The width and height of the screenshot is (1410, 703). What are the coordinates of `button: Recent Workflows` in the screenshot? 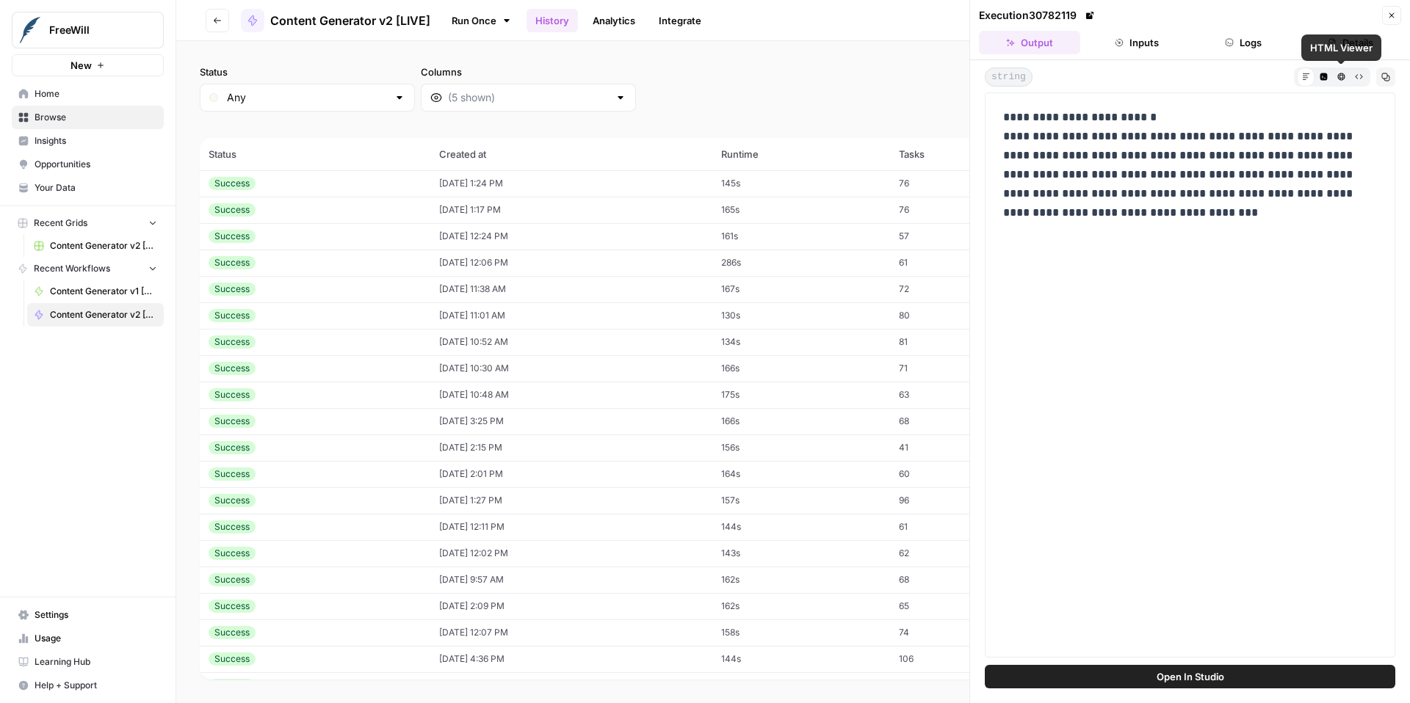 It's located at (87, 269).